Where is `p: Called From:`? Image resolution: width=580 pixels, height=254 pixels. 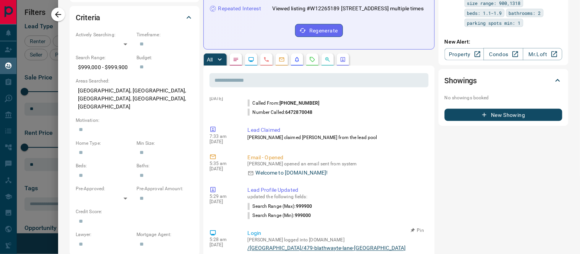
p: Called From: is located at coordinates (283, 103).